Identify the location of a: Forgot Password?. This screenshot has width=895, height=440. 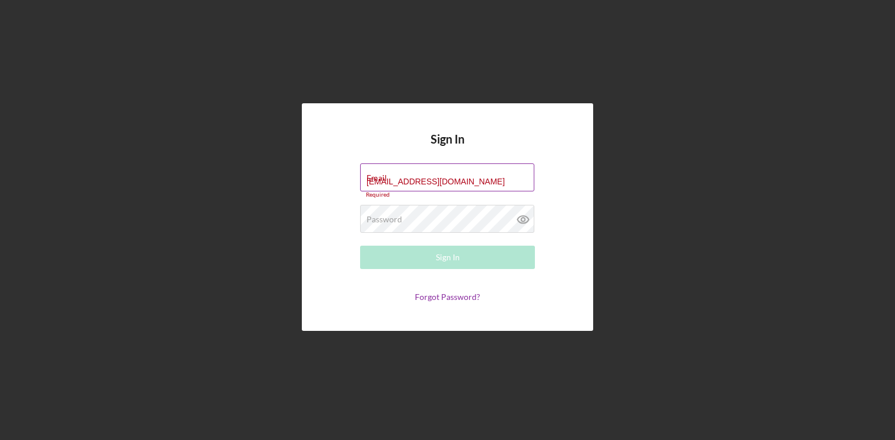
(448, 296).